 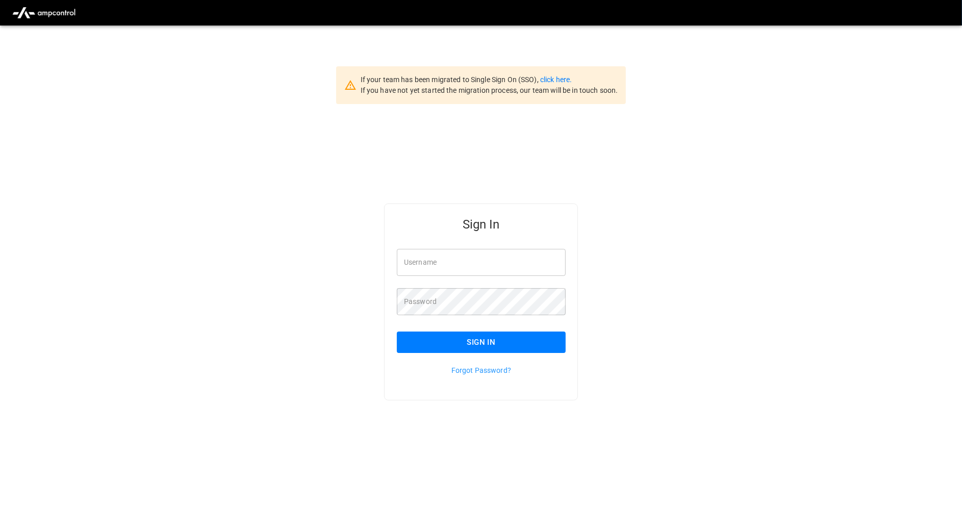 I want to click on span: If you have not yet started the migration process, our team will be in touch soon., so click(x=489, y=90).